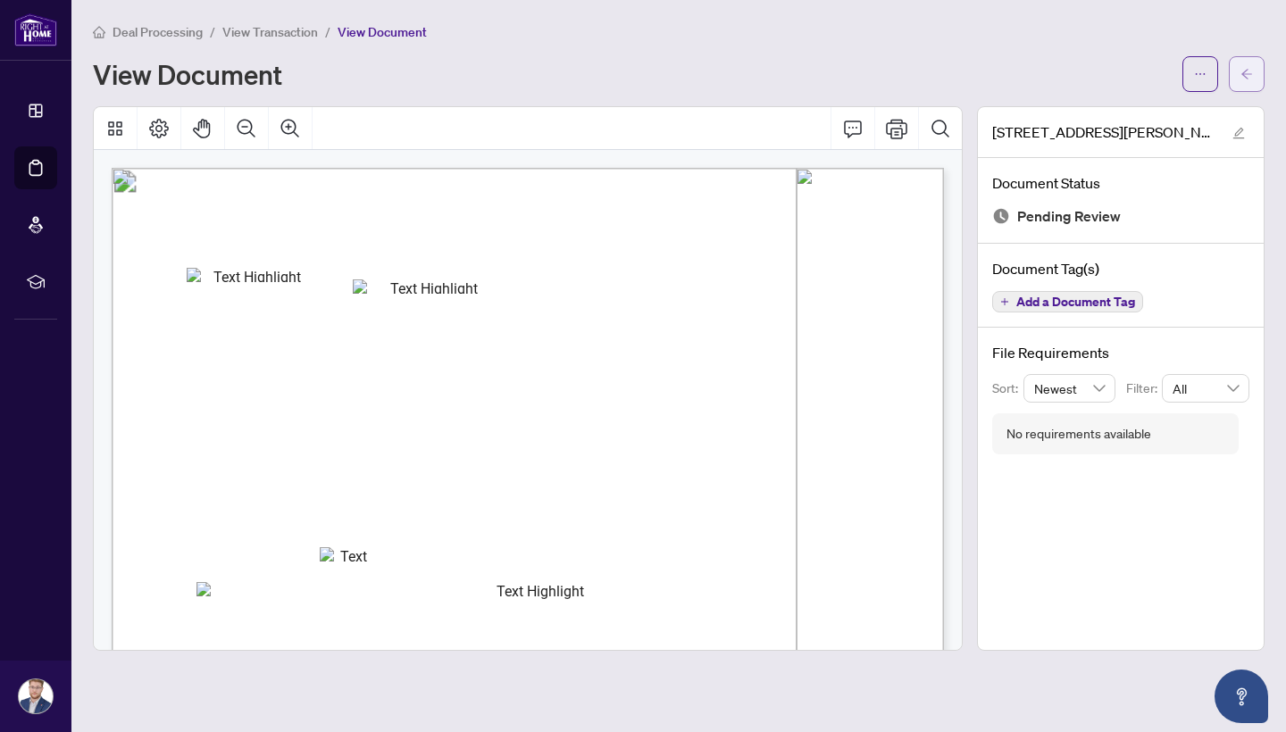  I want to click on span: home, so click(99, 32).